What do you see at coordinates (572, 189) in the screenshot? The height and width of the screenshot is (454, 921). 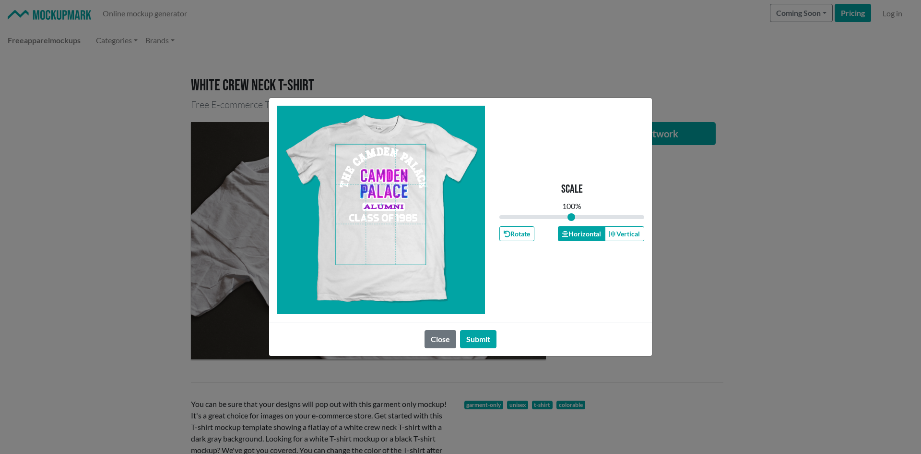 I see `p: Scale` at bounding box center [572, 189].